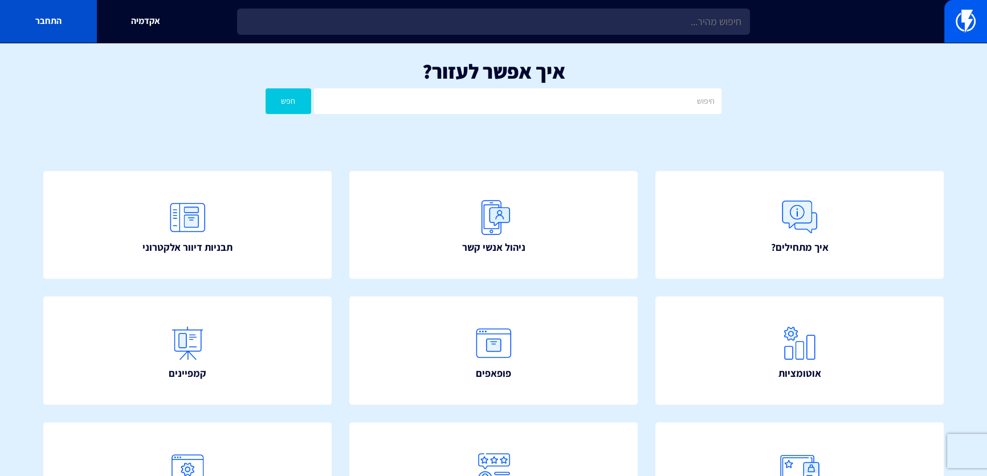 The image size is (987, 476). I want to click on span: קמפיינים, so click(187, 373).